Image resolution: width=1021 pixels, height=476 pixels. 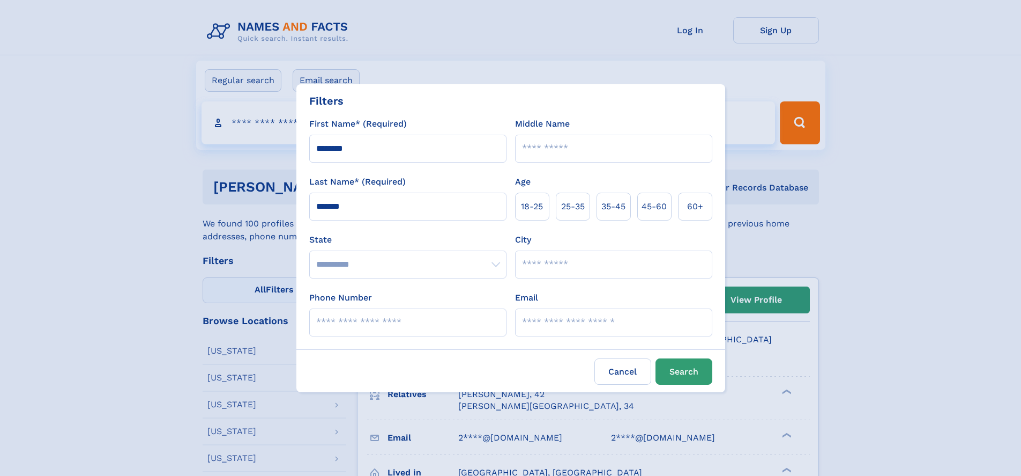 I want to click on label: Last Name* (Required), so click(x=358, y=182).